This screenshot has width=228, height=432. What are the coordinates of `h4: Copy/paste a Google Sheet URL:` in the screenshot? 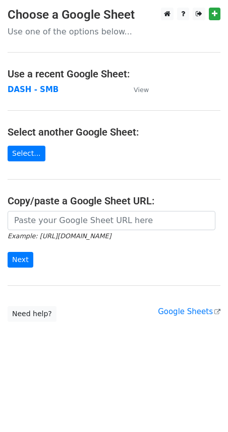 It's located at (114, 201).